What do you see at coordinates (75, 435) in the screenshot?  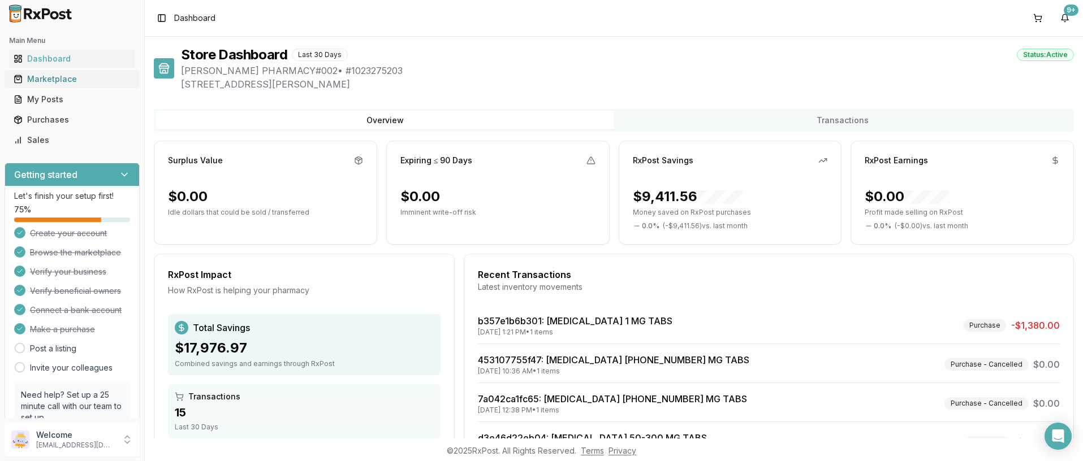 I see `p: Welcome` at bounding box center [75, 435].